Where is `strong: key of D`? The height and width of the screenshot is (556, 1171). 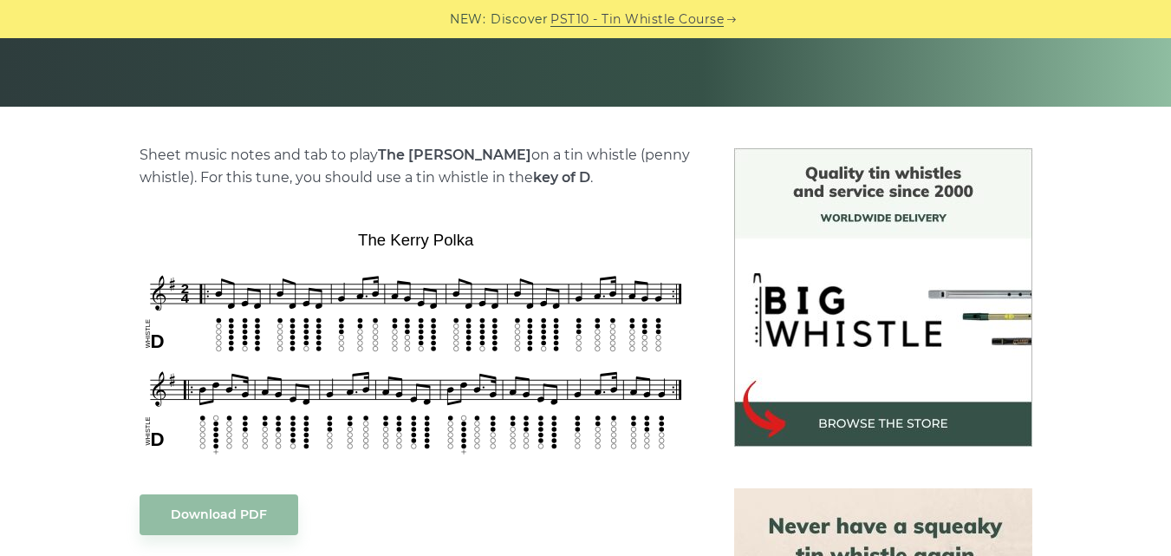 strong: key of D is located at coordinates (562, 177).